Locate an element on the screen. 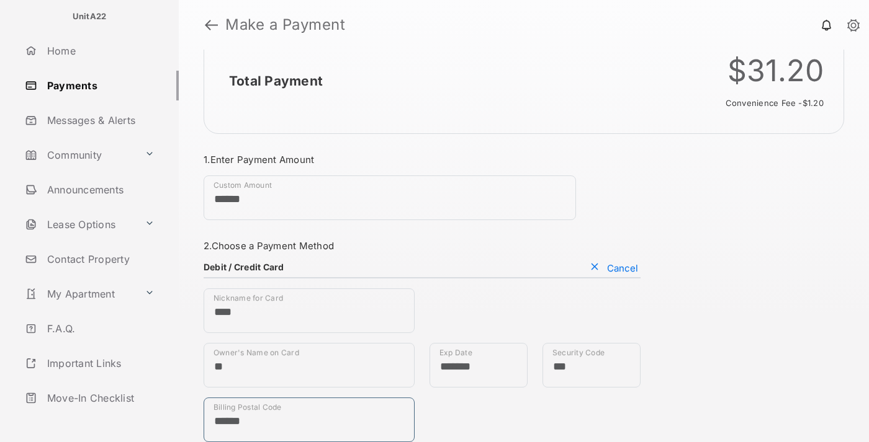  span: Convenience fee - $1.20 is located at coordinates (774, 104).